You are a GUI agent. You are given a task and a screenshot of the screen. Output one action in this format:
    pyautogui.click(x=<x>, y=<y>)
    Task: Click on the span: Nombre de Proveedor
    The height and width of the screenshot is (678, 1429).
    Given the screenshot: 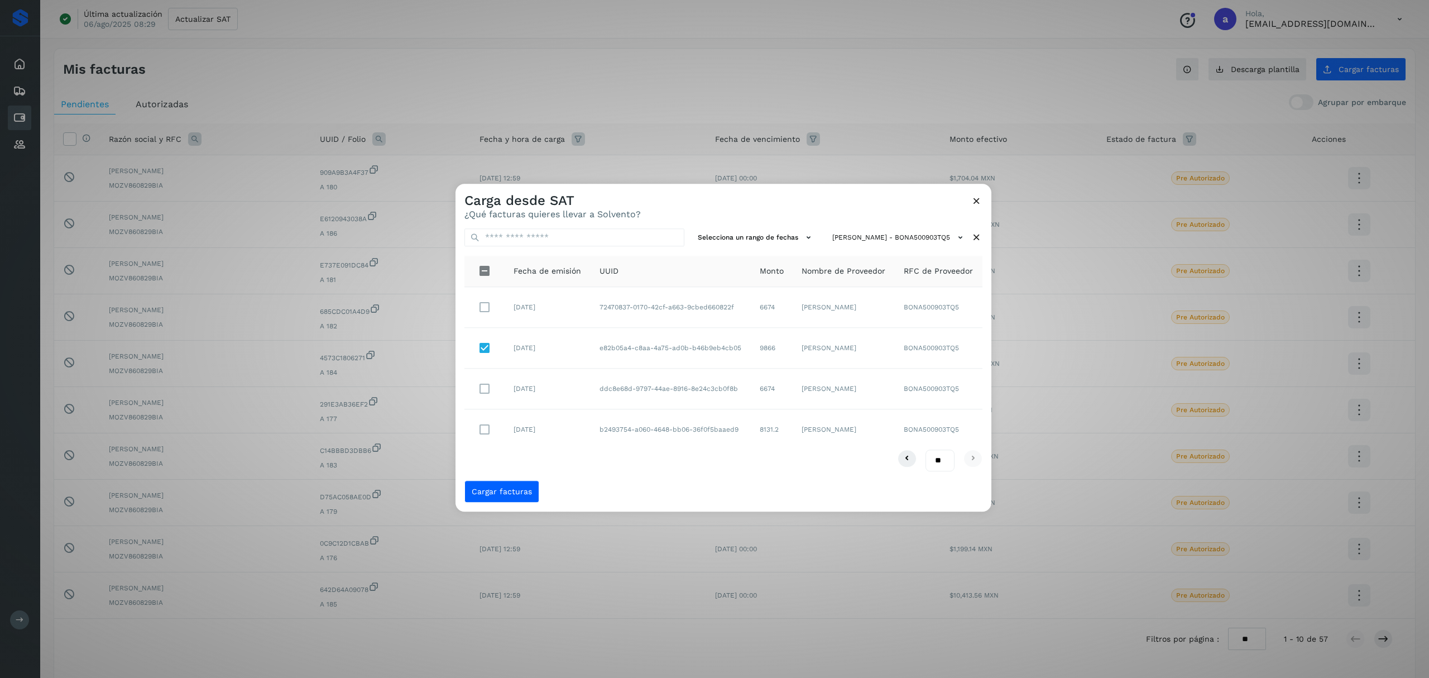 What is the action you would take?
    pyautogui.click(x=844, y=271)
    